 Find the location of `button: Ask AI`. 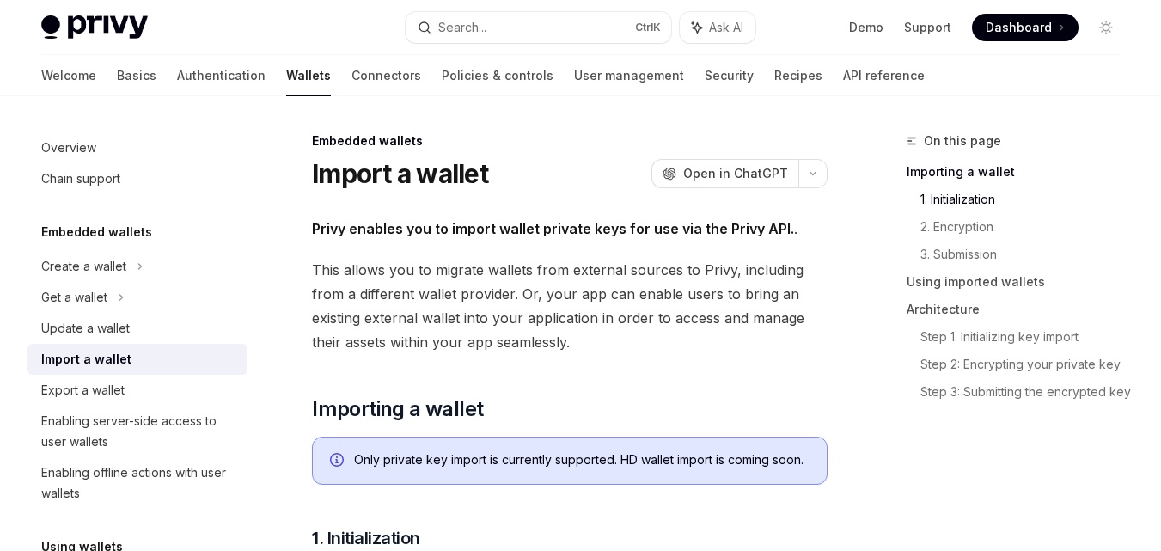

button: Ask AI is located at coordinates (717, 27).